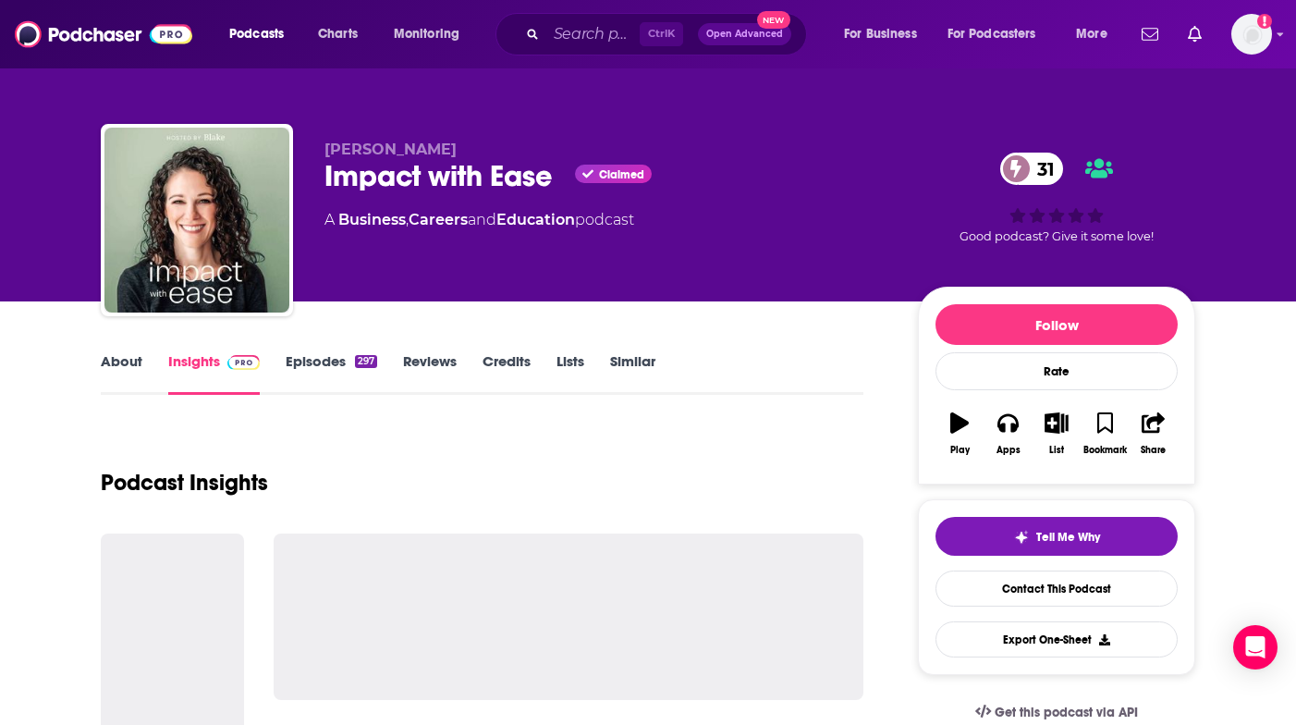 Image resolution: width=1296 pixels, height=725 pixels. Describe the element at coordinates (1265, 21) in the screenshot. I see `svg: Add a profile image` at that location.